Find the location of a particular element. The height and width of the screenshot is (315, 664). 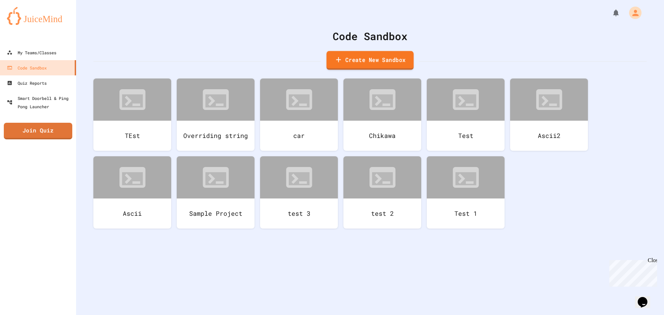

div: My Notifications is located at coordinates (611, 13).